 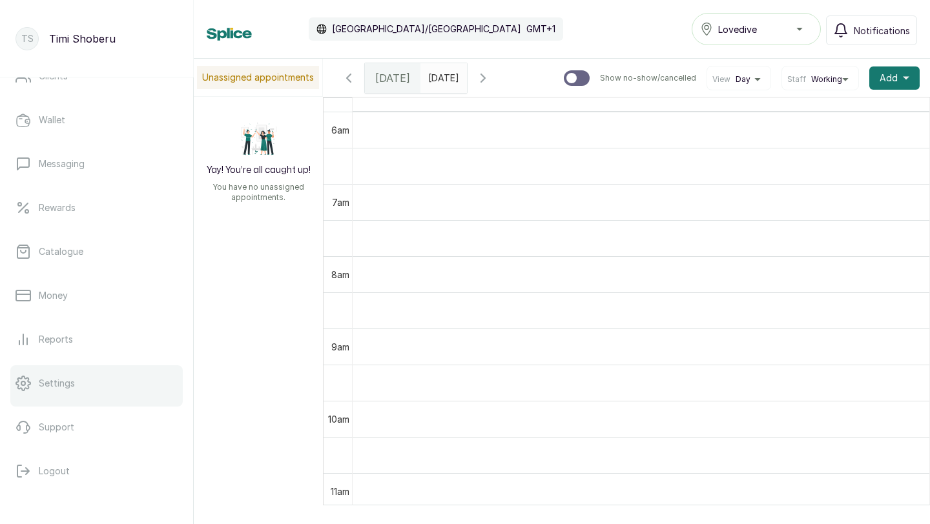 I want to click on button: ViewDay, so click(x=738, y=79).